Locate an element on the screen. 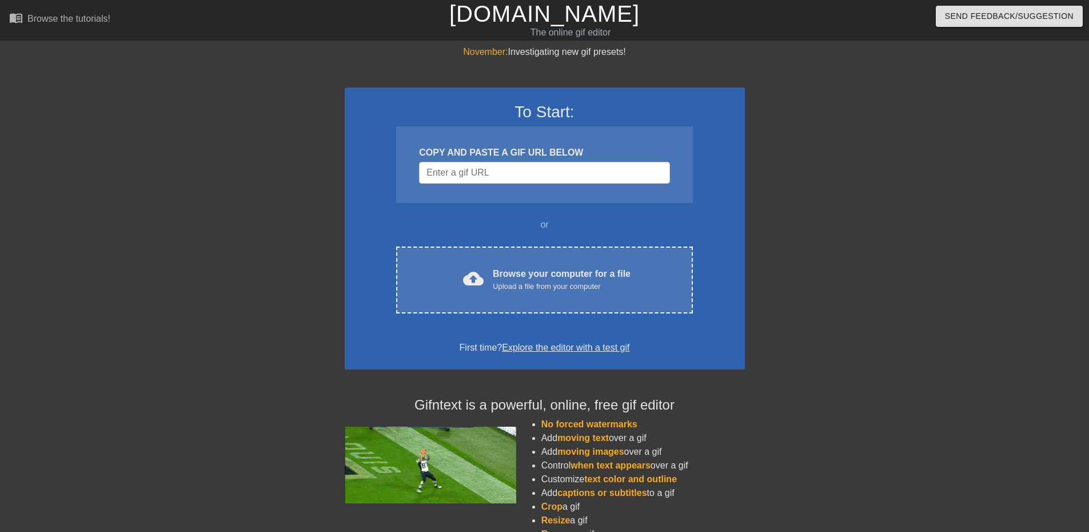 The width and height of the screenshot is (1089, 532). a: Explore the editor with a test gif is located at coordinates (566, 347).